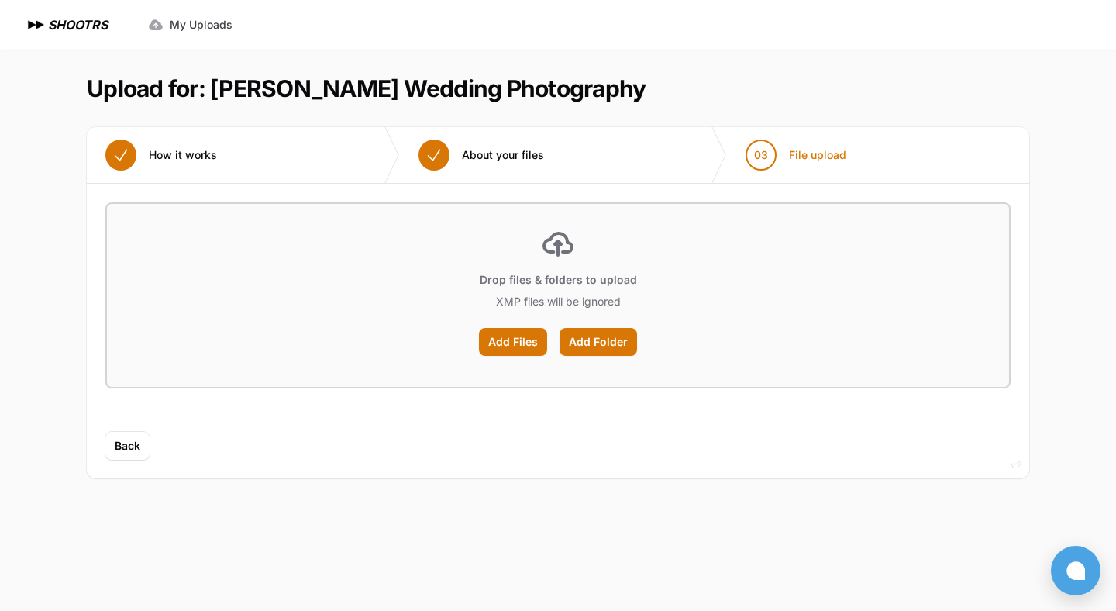 This screenshot has width=1116, height=611. Describe the element at coordinates (201, 25) in the screenshot. I see `span: My Uploads` at that location.